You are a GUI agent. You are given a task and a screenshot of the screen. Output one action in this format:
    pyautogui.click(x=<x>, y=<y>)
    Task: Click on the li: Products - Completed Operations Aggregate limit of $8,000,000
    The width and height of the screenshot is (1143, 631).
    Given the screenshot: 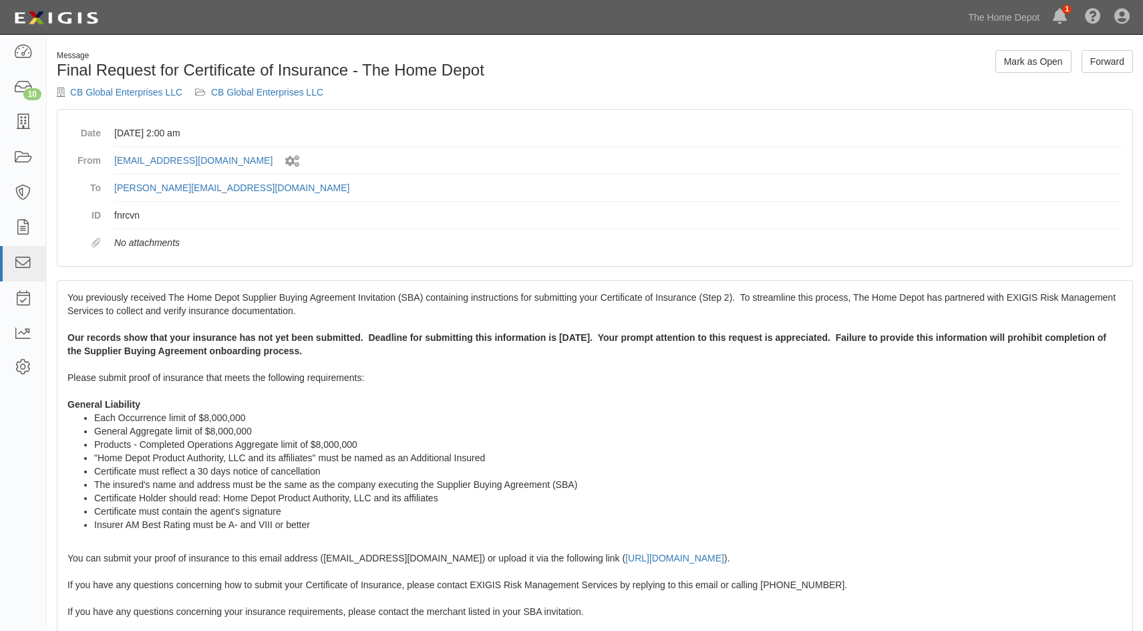 What is the action you would take?
    pyautogui.click(x=608, y=444)
    